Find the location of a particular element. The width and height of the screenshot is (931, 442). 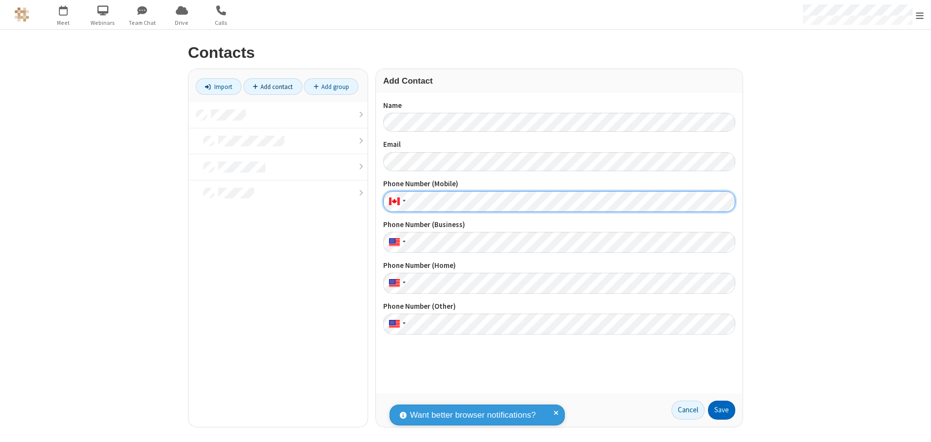

label: Name is located at coordinates (559, 106).